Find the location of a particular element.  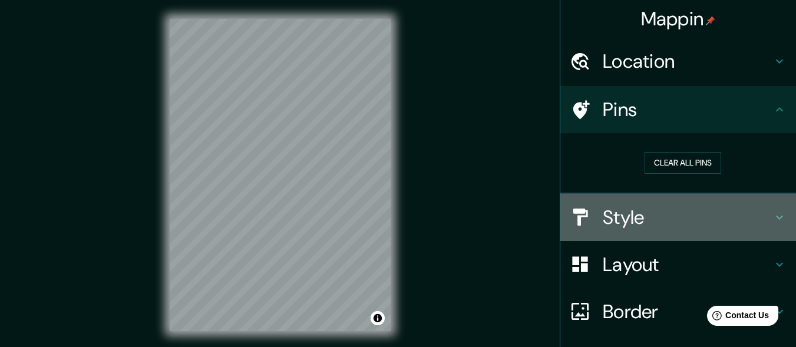

div: Border is located at coordinates (678, 312).